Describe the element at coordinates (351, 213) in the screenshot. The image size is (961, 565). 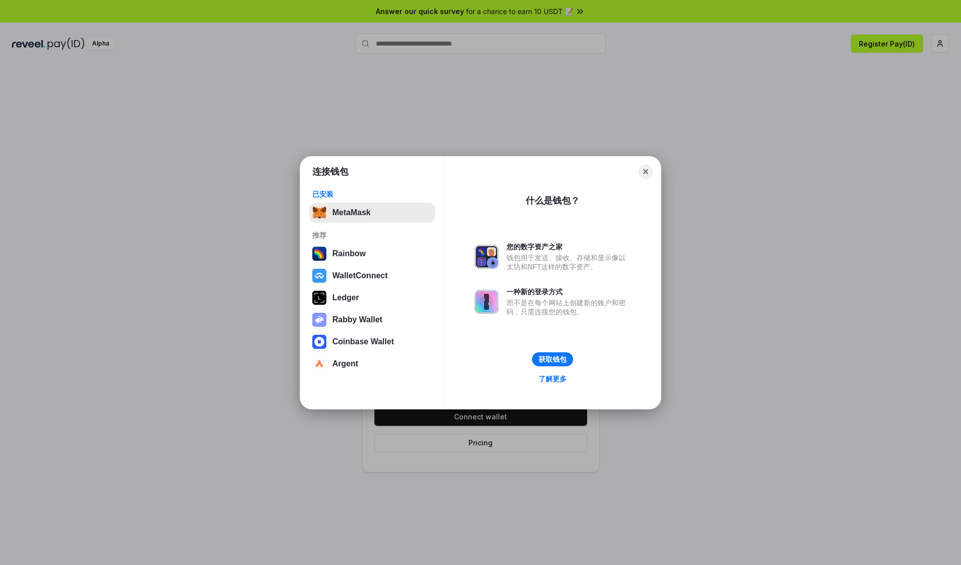
I see `div: MetaMask` at that location.